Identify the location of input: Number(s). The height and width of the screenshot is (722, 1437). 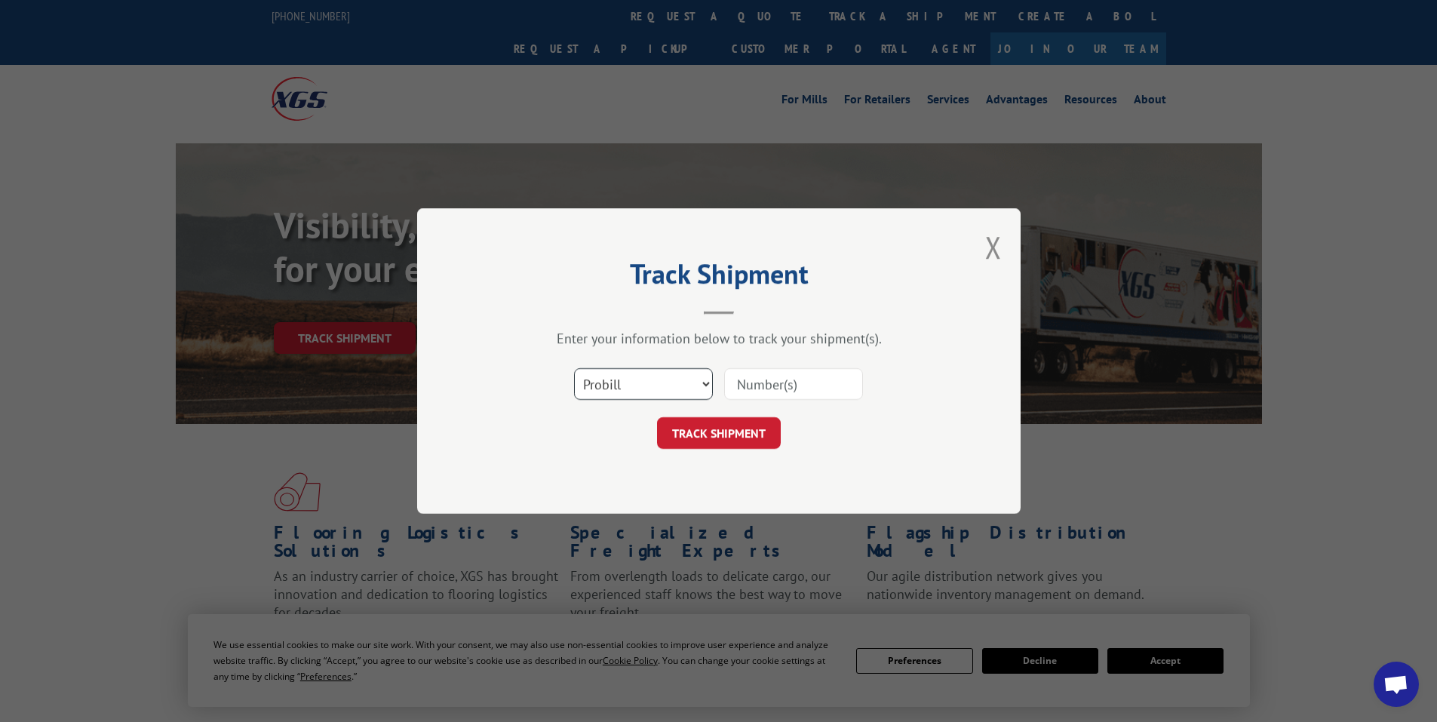
(794, 384).